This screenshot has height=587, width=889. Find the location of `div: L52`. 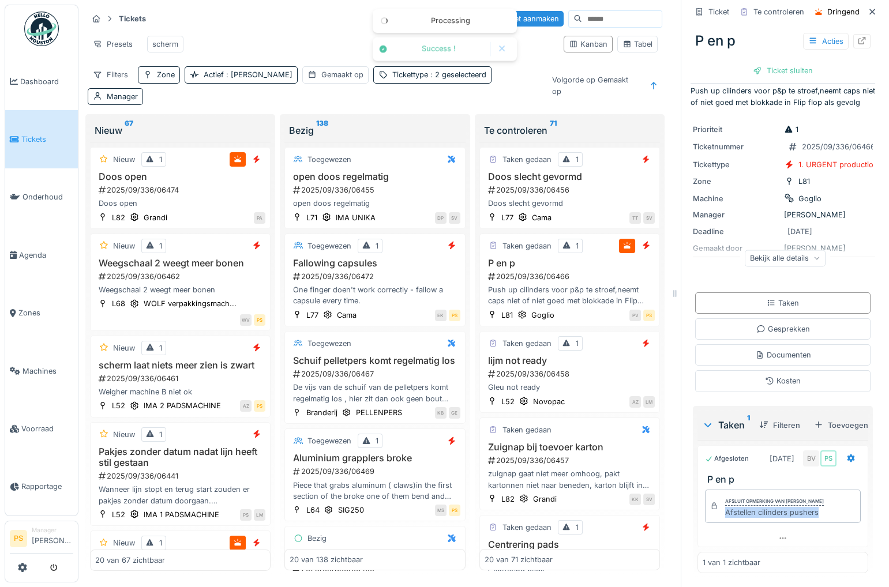

div: L52 is located at coordinates (118, 515).